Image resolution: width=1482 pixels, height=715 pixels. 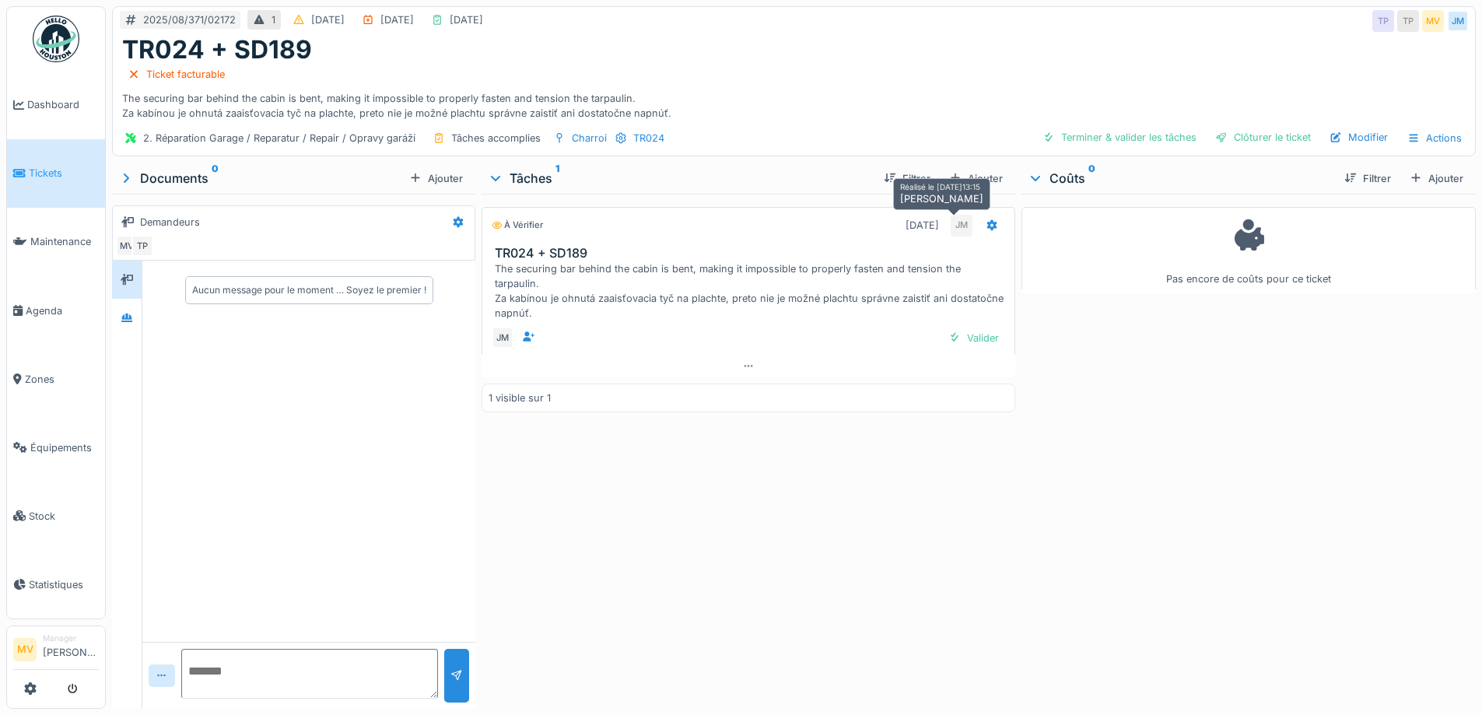 I want to click on div: Aucun message pour le moment … Soyez le premier !, so click(x=309, y=290).